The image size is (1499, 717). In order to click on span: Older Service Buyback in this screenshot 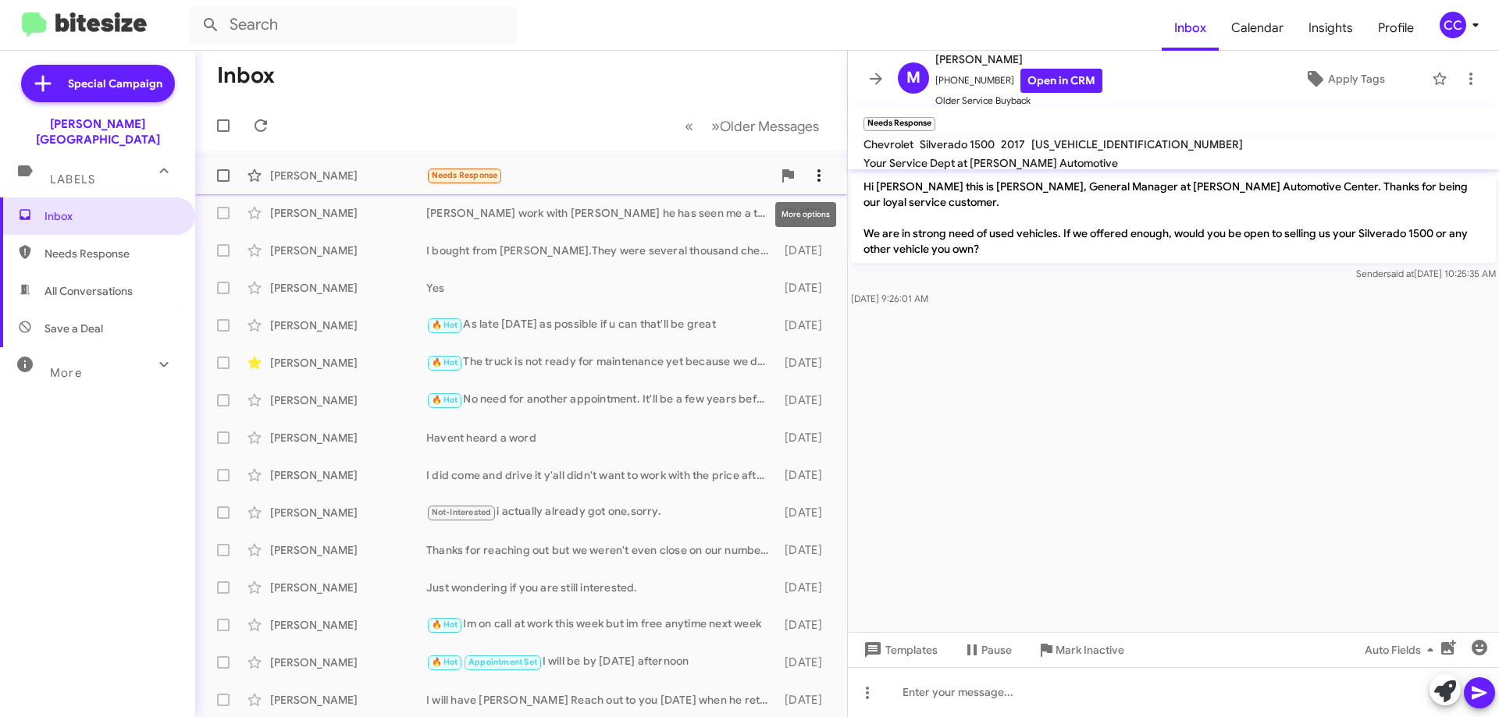, I will do `click(1019, 101)`.